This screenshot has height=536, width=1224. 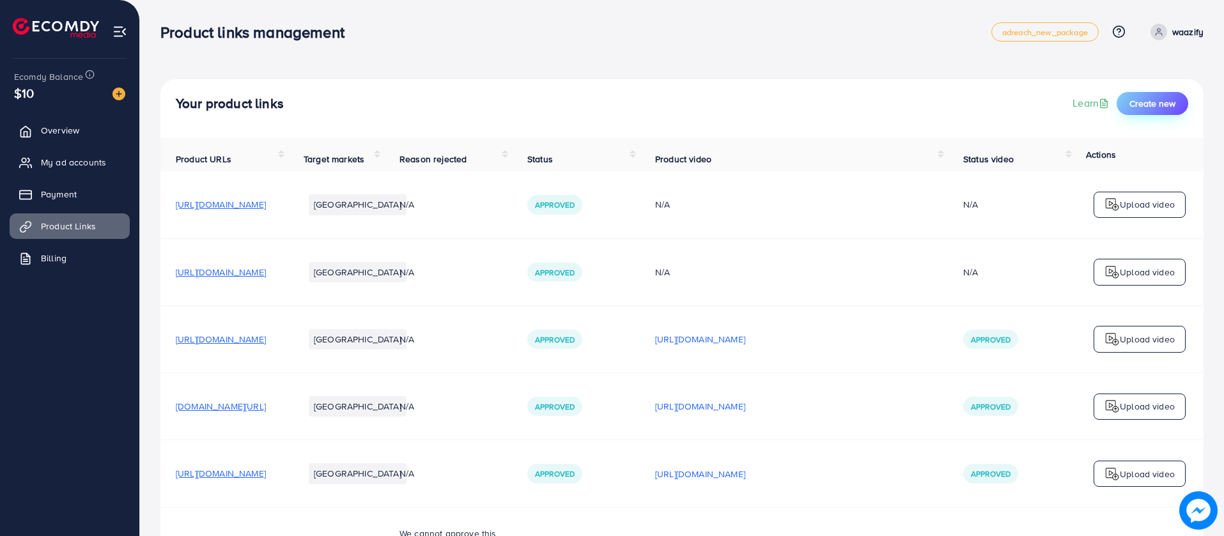 What do you see at coordinates (1174, 32) in the screenshot?
I see `a: waazify` at bounding box center [1174, 32].